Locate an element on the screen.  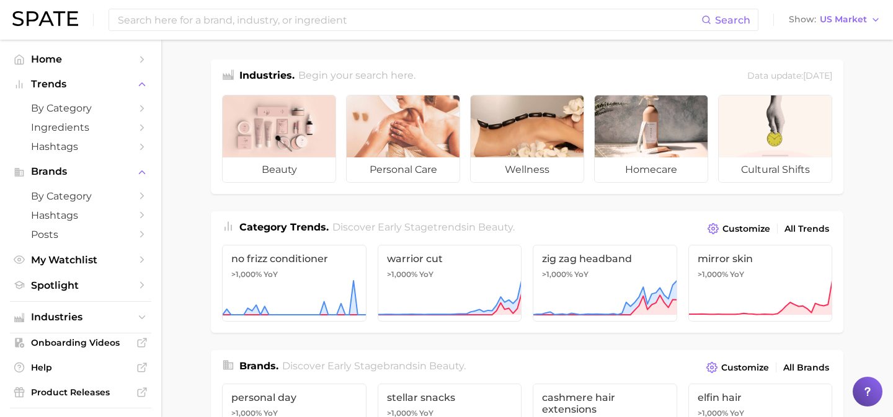
span: Brands . is located at coordinates (259, 366).